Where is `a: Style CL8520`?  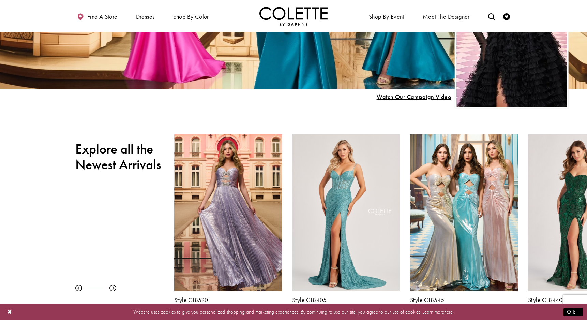
a: Style CL8520 is located at coordinates (228, 300).